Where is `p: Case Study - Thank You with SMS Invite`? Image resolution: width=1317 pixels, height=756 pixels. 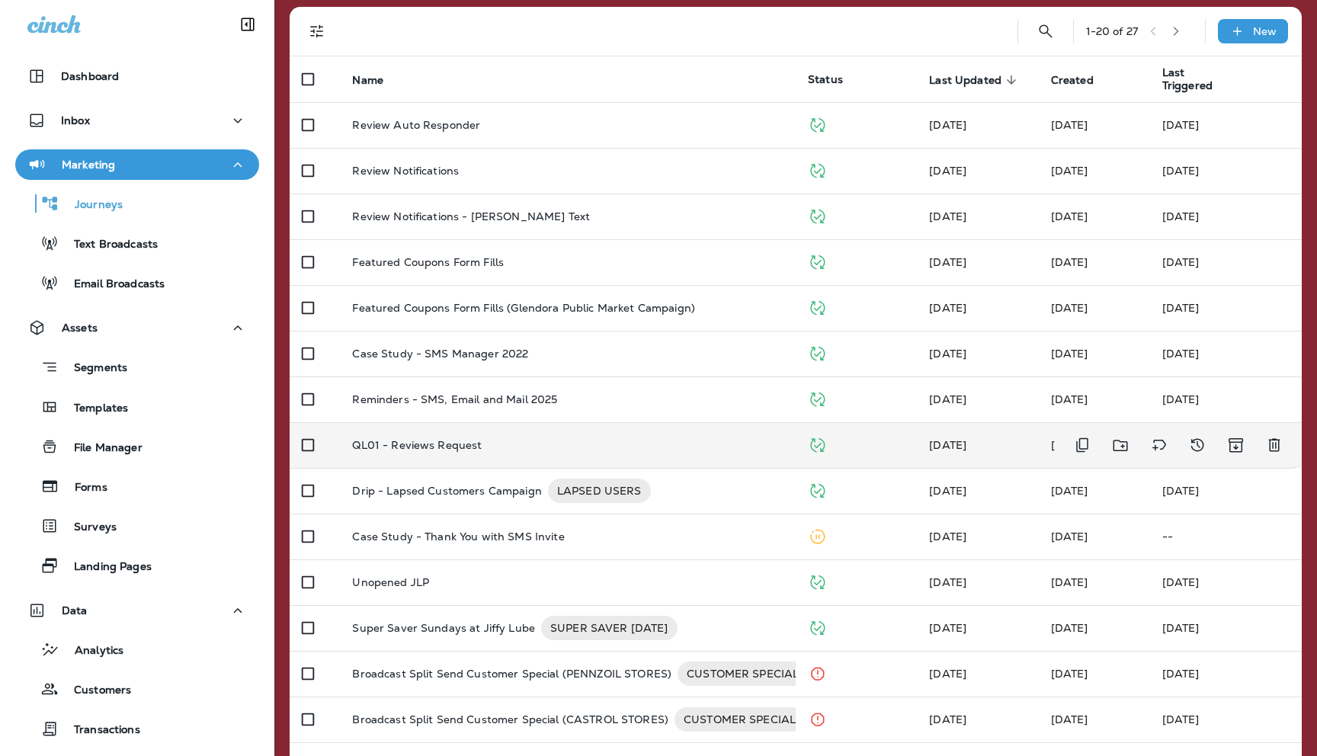
p: Case Study - Thank You with SMS Invite is located at coordinates (458, 536).